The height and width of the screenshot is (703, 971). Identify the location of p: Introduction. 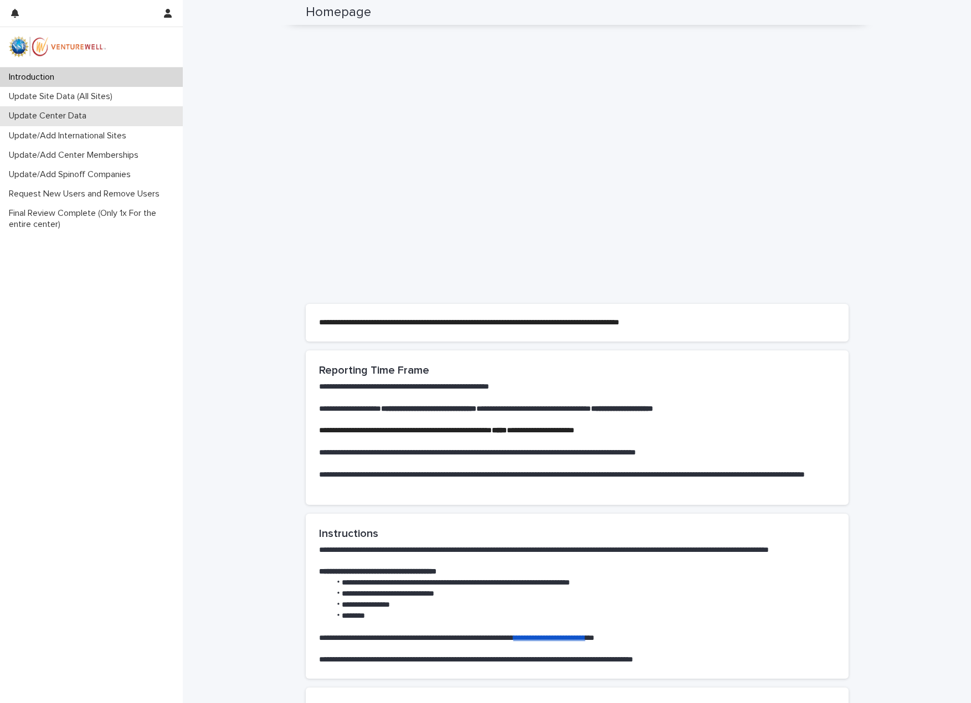
(34, 77).